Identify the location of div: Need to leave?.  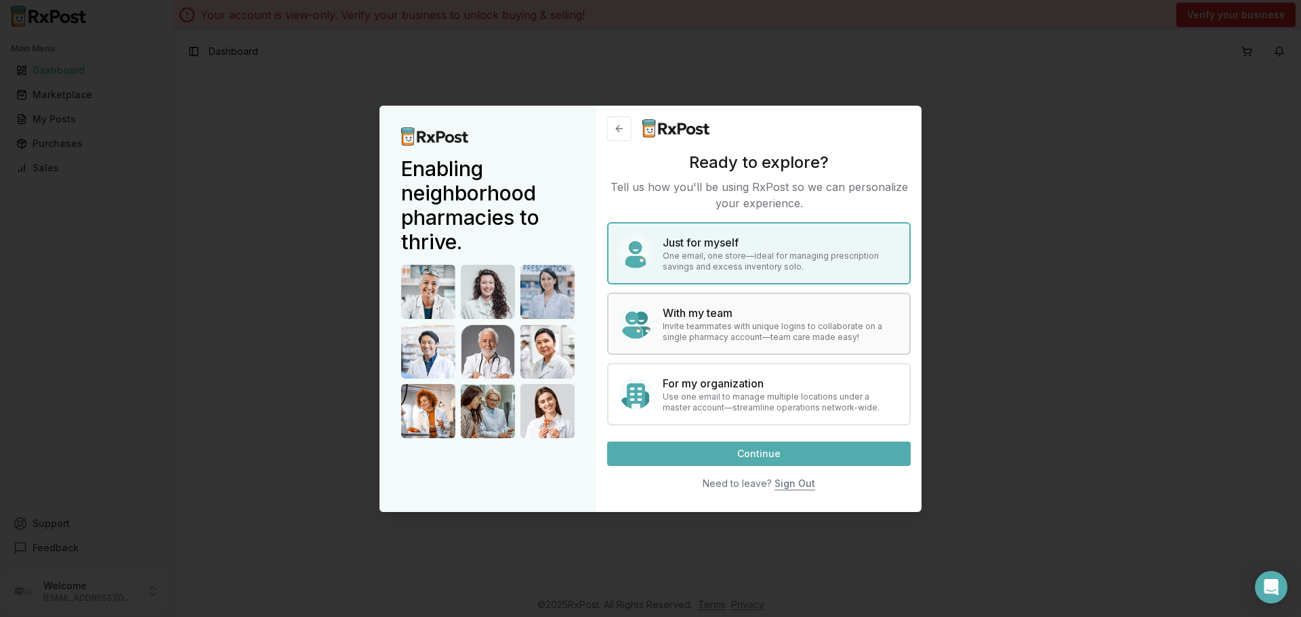
(737, 484).